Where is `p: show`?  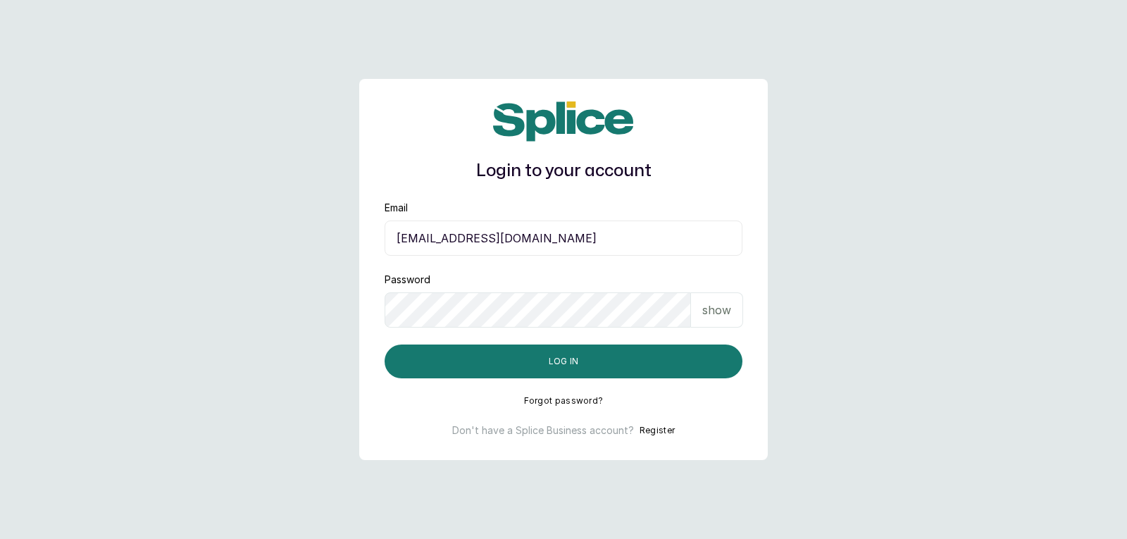 p: show is located at coordinates (716, 310).